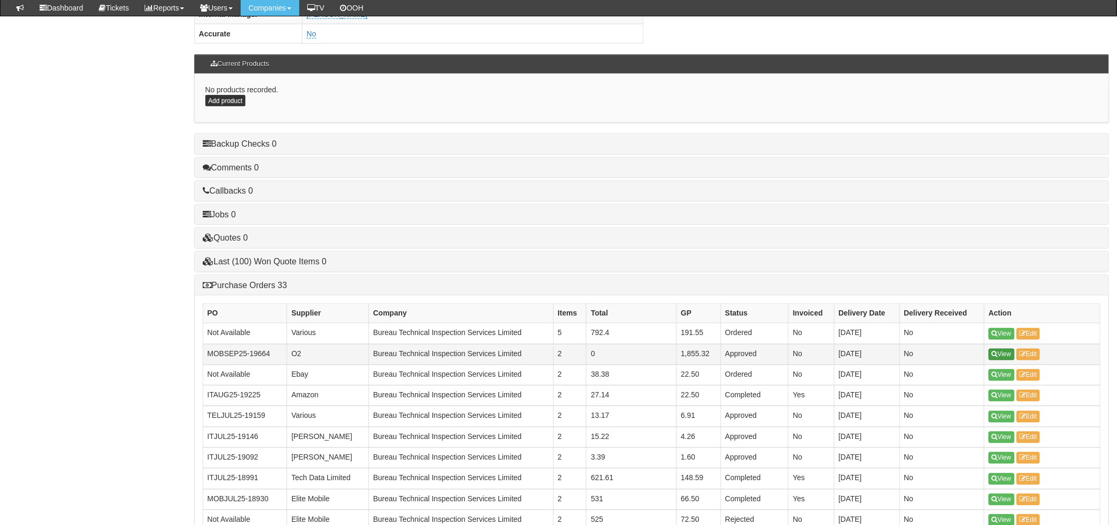 The height and width of the screenshot is (525, 1117). I want to click on td: ITJUL25-19146, so click(244, 437).